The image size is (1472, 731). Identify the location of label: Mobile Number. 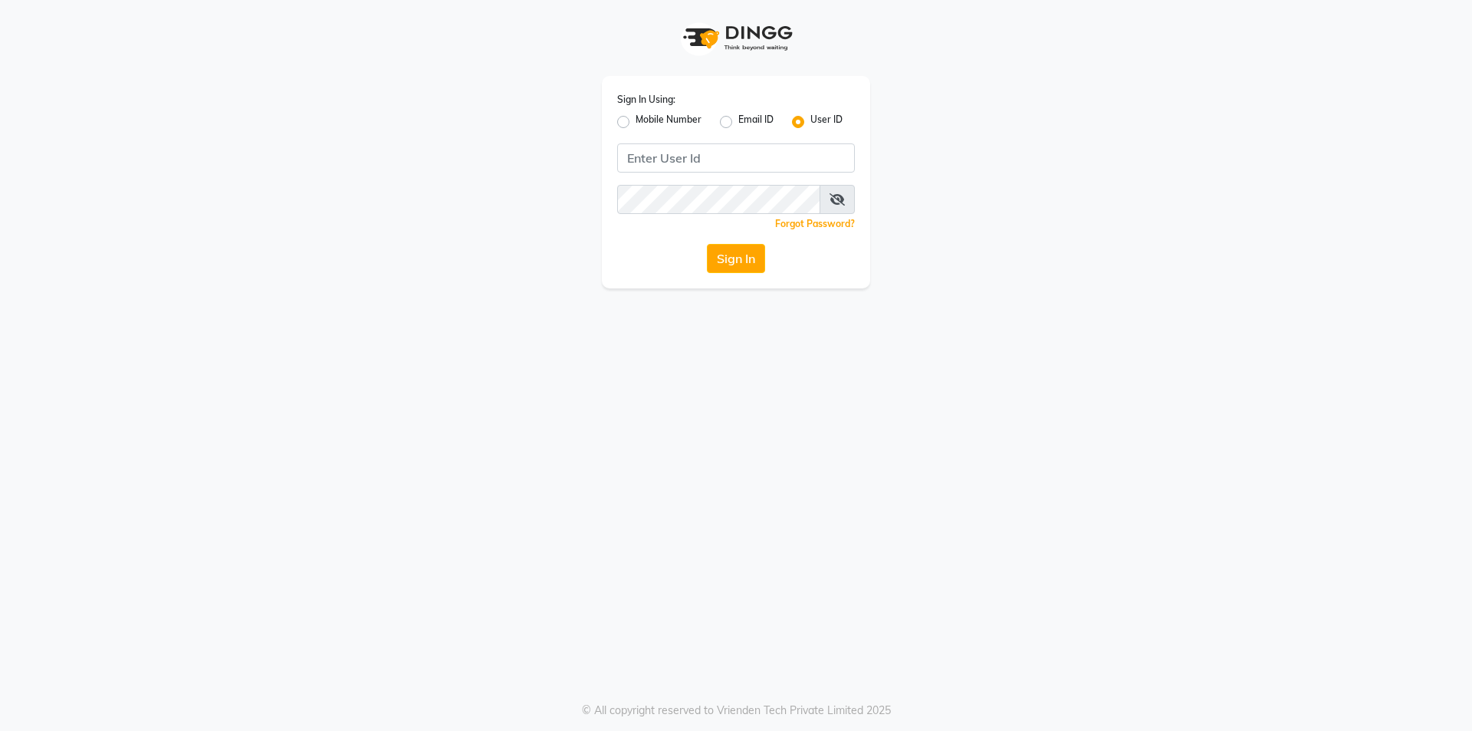
(669, 122).